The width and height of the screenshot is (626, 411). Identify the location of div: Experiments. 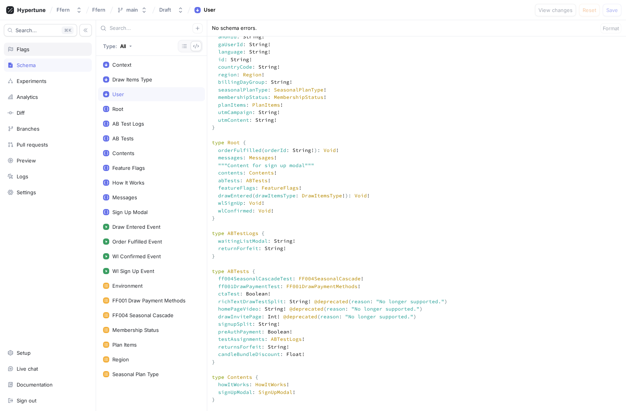
(31, 81).